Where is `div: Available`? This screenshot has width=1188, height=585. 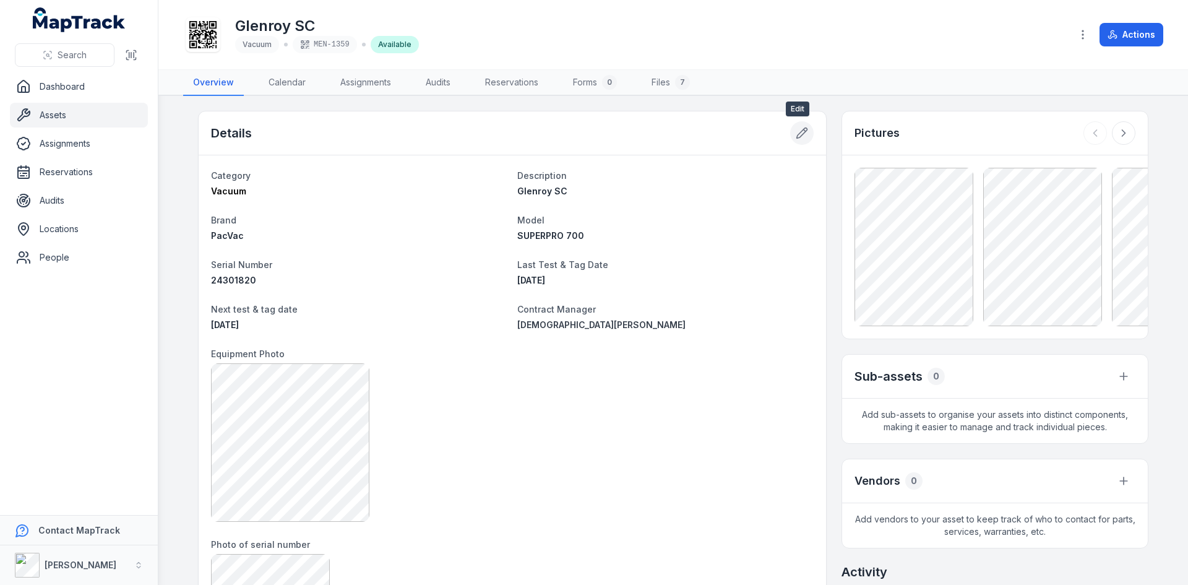 div: Available is located at coordinates (395, 45).